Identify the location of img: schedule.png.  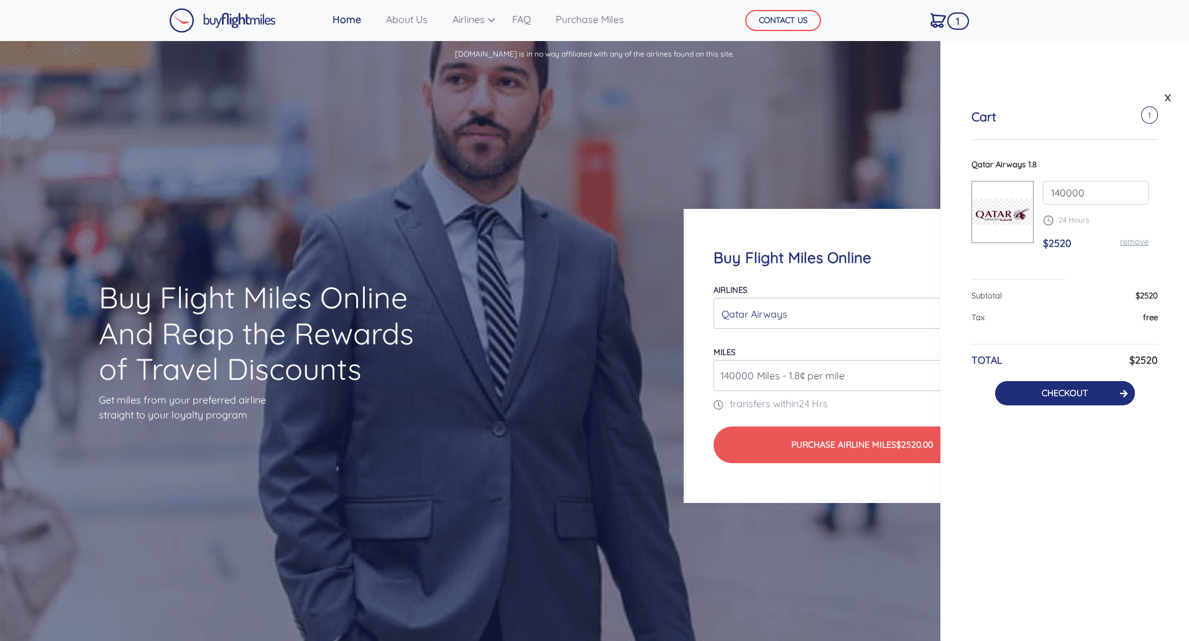
(1048, 220).